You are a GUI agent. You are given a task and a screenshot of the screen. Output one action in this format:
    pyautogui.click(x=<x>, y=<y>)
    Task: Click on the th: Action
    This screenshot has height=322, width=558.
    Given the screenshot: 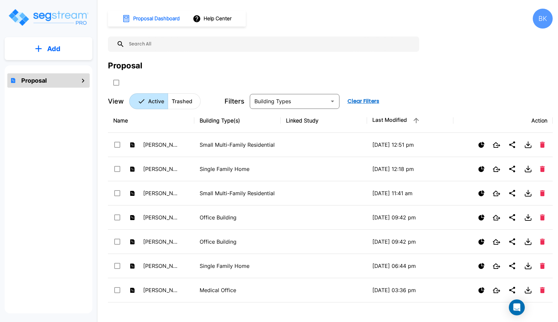 What is the action you would take?
    pyautogui.click(x=503, y=121)
    